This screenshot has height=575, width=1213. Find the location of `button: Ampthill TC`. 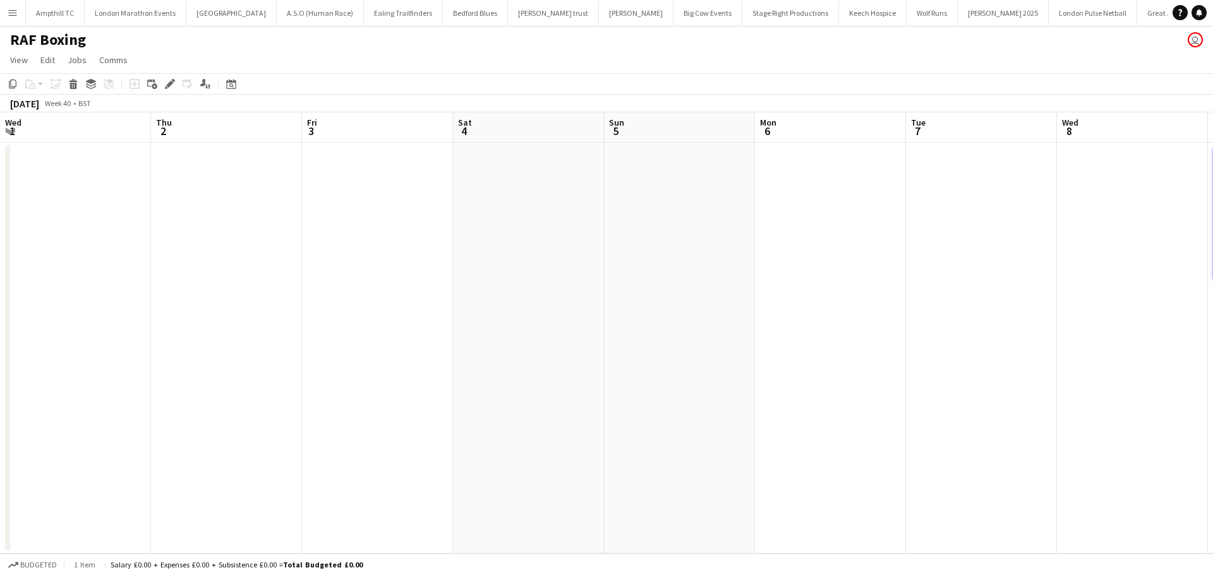

button: Ampthill TC is located at coordinates (55, 13).